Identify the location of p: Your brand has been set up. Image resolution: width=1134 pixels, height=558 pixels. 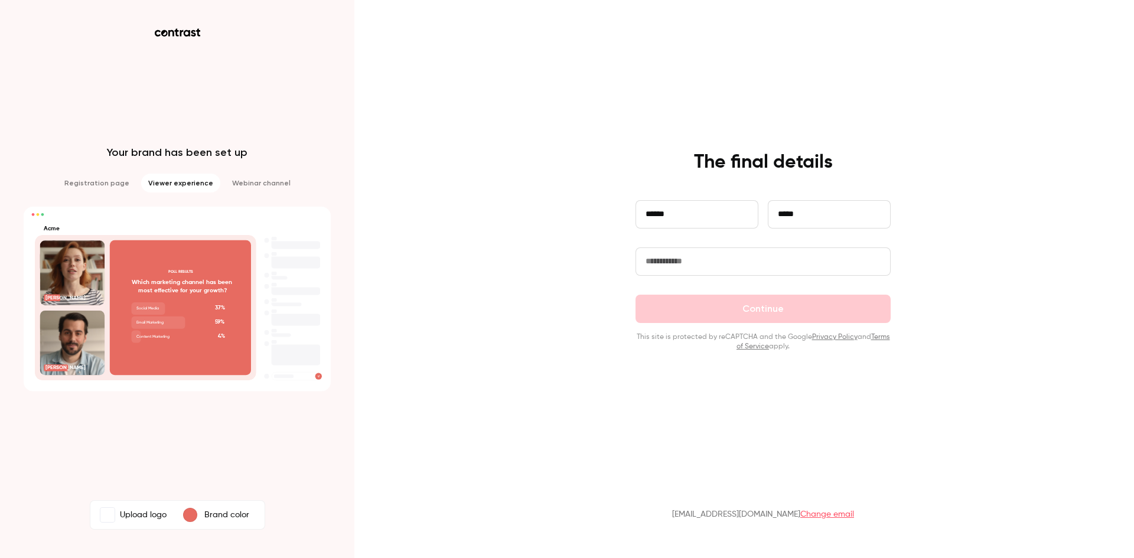
(177, 152).